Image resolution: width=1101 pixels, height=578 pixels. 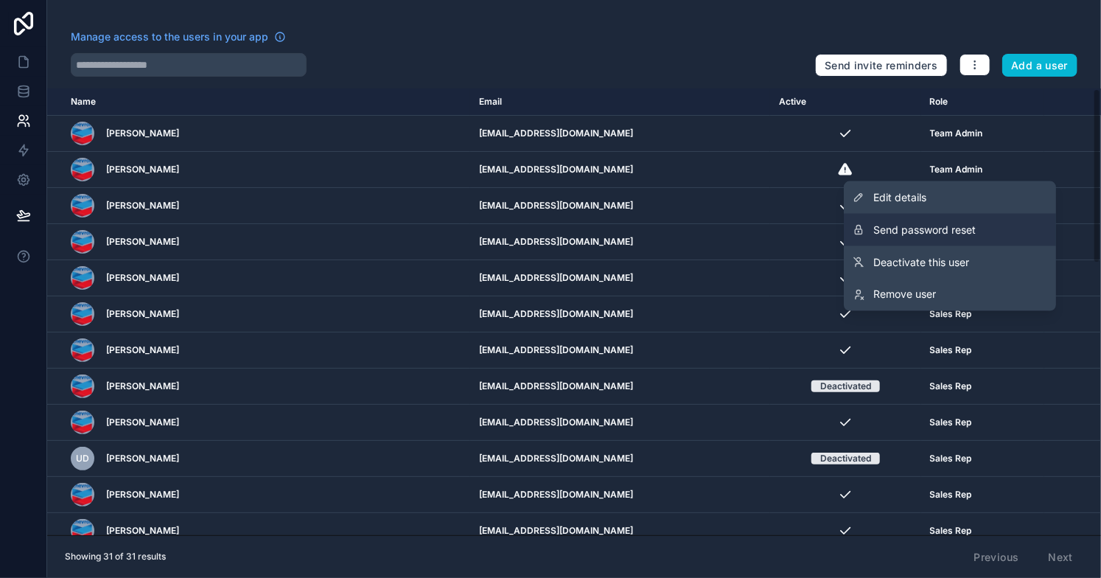 I want to click on span: Deactivate this user, so click(x=922, y=262).